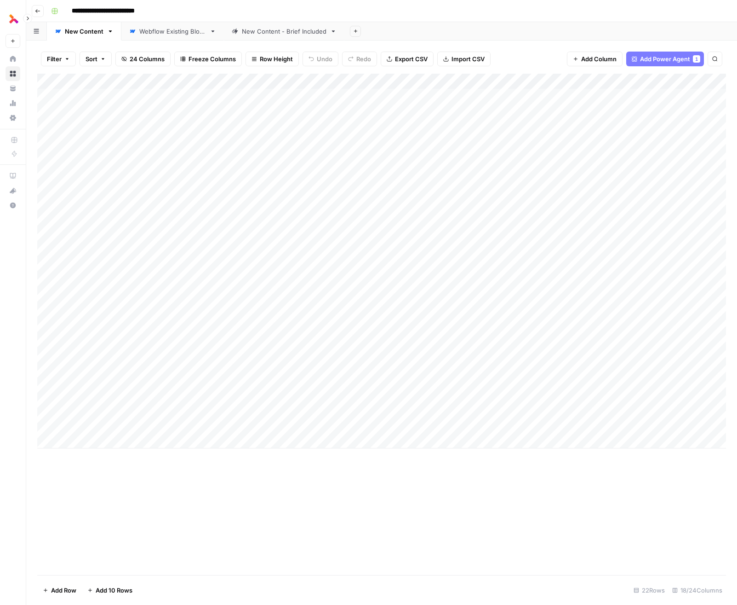 Image resolution: width=737 pixels, height=605 pixels. Describe the element at coordinates (208, 59) in the screenshot. I see `button: Freeze Columns` at that location.